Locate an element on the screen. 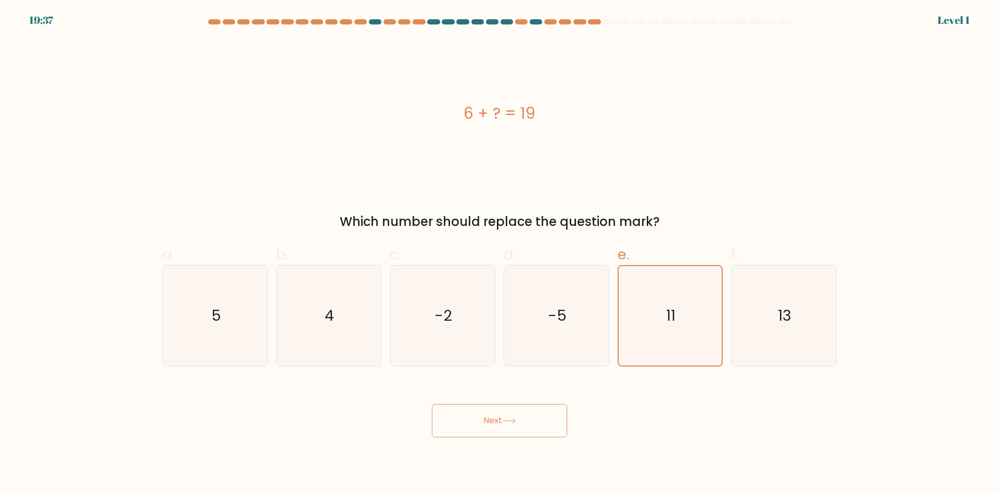 The image size is (999, 492). span: b. is located at coordinates (283, 254).